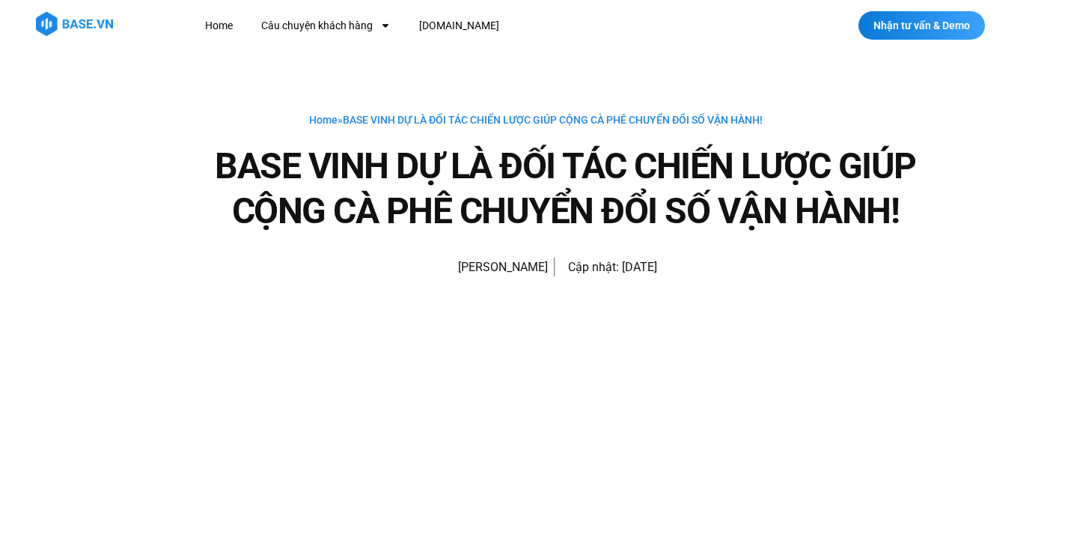 The height and width of the screenshot is (540, 1071). What do you see at coordinates (566, 189) in the screenshot?
I see `h1: BASE VINH DỰ LÀ ĐỐI TÁC CHIẾN LƯỢC GIÚP CỘNG CÀ PHÊ CHUYỂN ĐỔI SỐ VẬN HÀNH!` at bounding box center [566, 189].